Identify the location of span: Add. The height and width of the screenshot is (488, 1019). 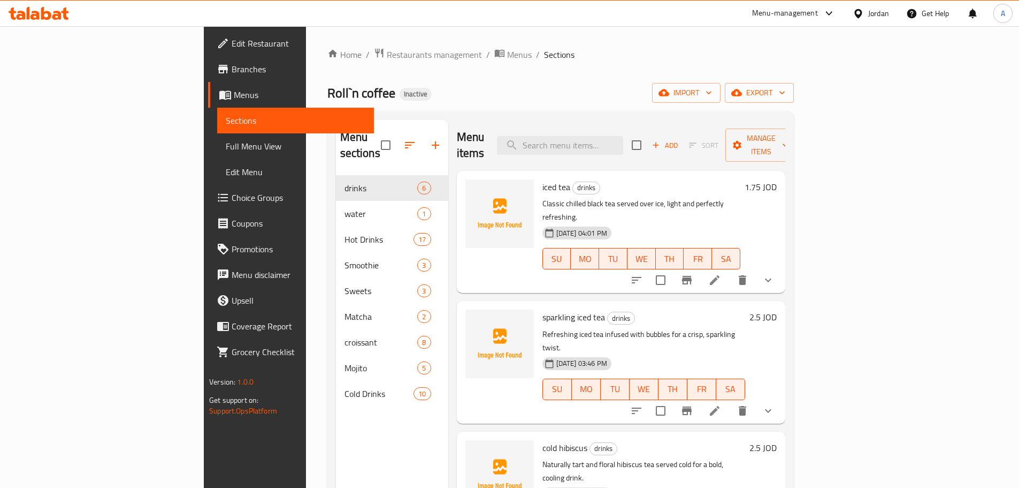
(665, 145).